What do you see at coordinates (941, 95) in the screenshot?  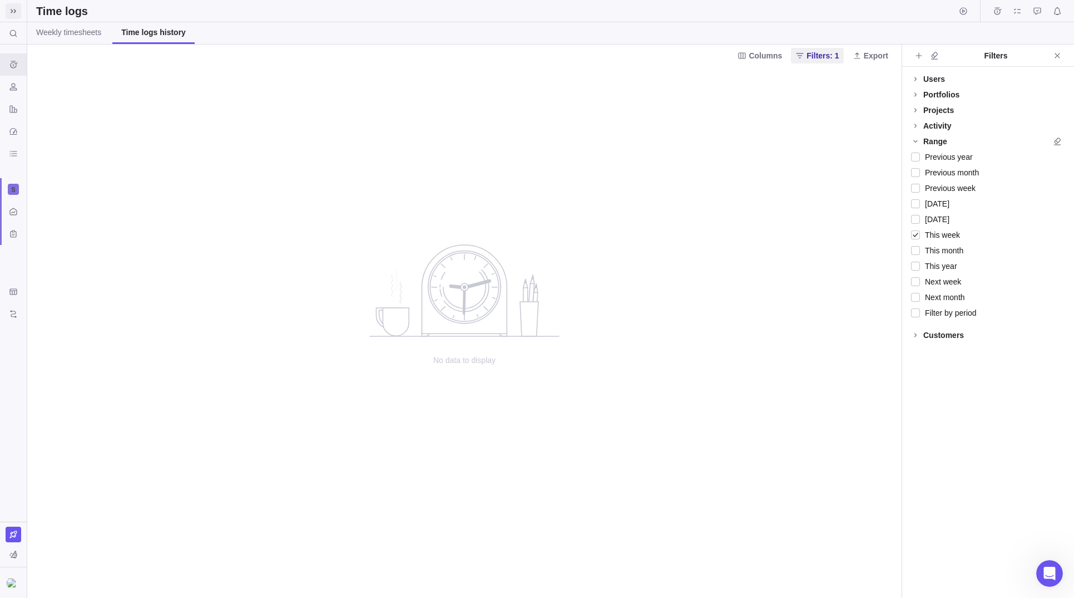 I see `div: Portfolios` at bounding box center [941, 95].